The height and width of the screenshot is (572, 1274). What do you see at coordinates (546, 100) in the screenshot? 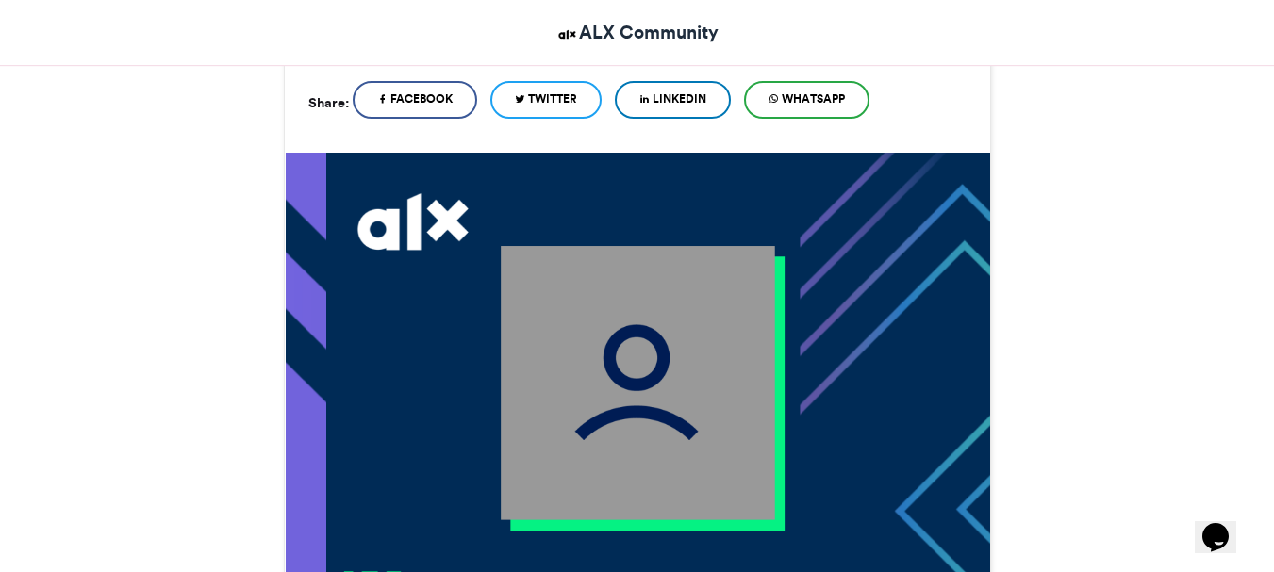
I see `a: Twitter` at bounding box center [546, 100].